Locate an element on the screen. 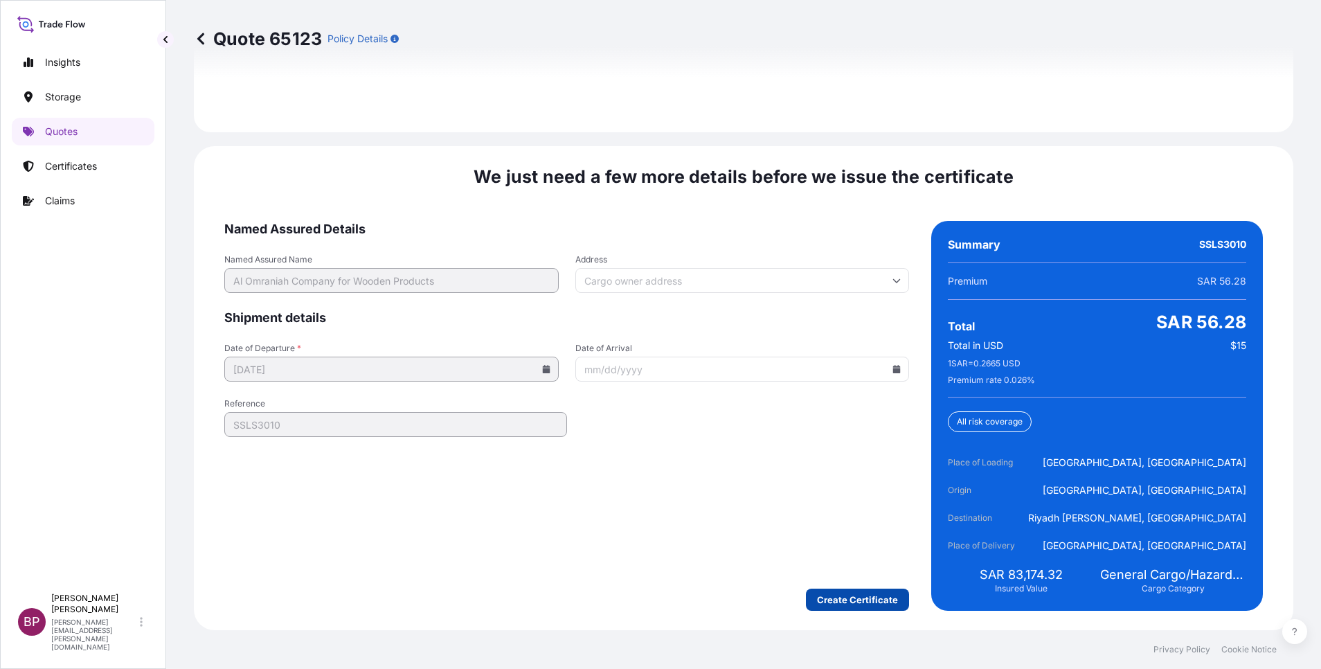  span: Date of Arrival is located at coordinates (742, 348).